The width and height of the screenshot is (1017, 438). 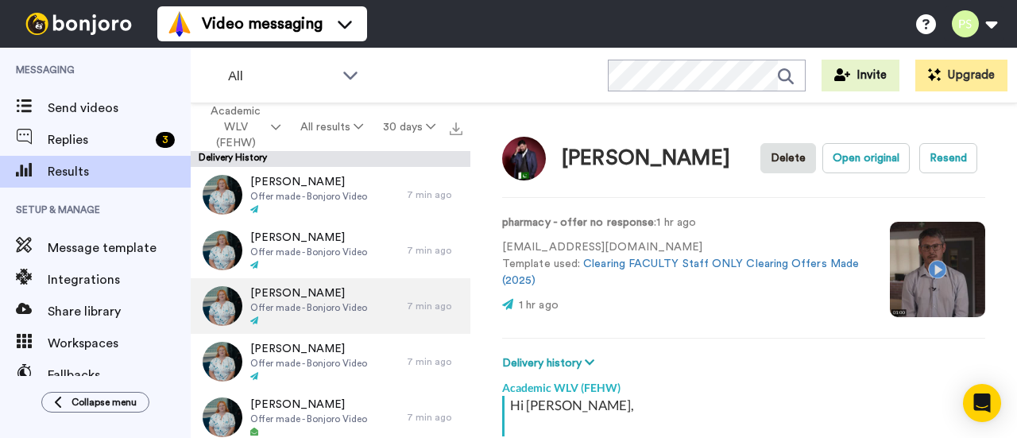 What do you see at coordinates (456, 127) in the screenshot?
I see `button: Export all results that match these filters now.` at bounding box center [456, 127].